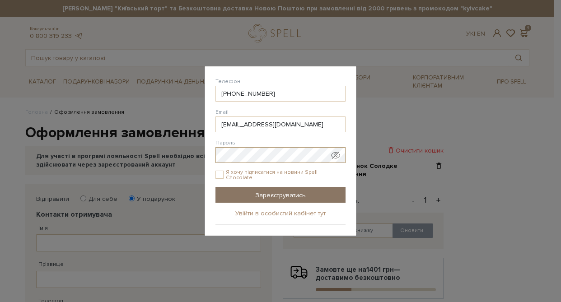 The width and height of the screenshot is (561, 302). What do you see at coordinates (220, 175) in the screenshot?
I see `input: Я хочу підписатися на новини Spell Chocolate.` at bounding box center [220, 175].